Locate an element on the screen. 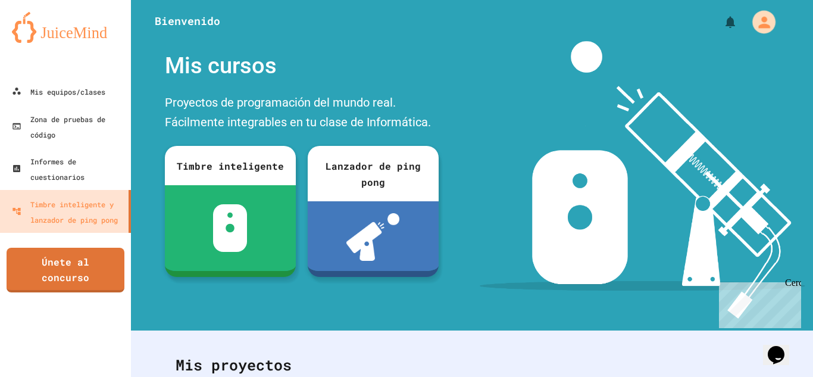  font: Lanzador de ping pong is located at coordinates (373, 174).